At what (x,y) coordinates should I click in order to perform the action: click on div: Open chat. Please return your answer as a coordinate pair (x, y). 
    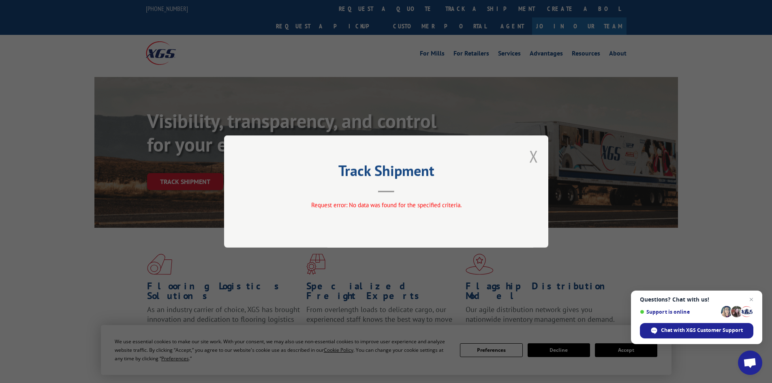
    Looking at the image, I should click on (750, 363).